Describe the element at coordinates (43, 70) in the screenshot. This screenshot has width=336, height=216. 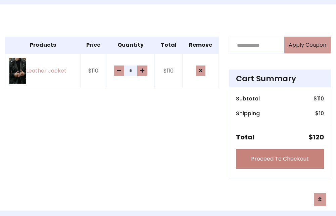
I see `a: Leather Jacket` at that location.